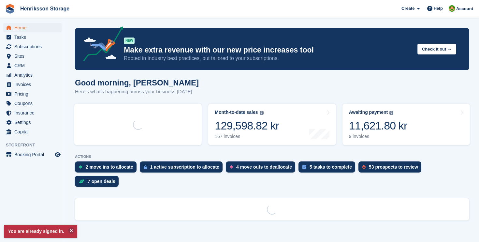  Describe the element at coordinates (262, 168) in the screenshot. I see `a: 4 move outs to deallocate` at that location.